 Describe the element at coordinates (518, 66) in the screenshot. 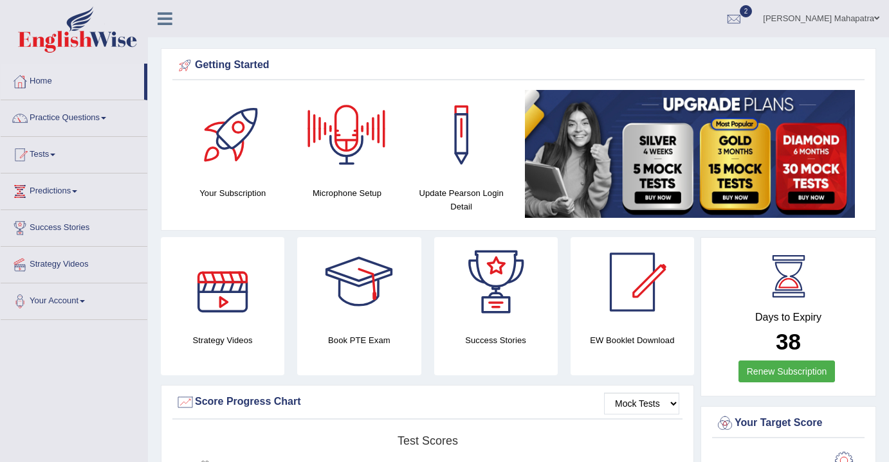

I see `div: Getting Started` at that location.